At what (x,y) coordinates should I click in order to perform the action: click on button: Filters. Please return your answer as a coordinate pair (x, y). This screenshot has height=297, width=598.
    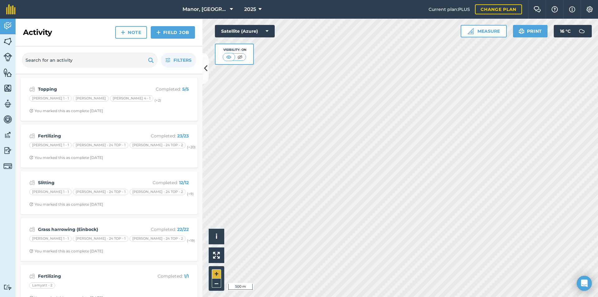
    Looking at the image, I should click on (179, 60).